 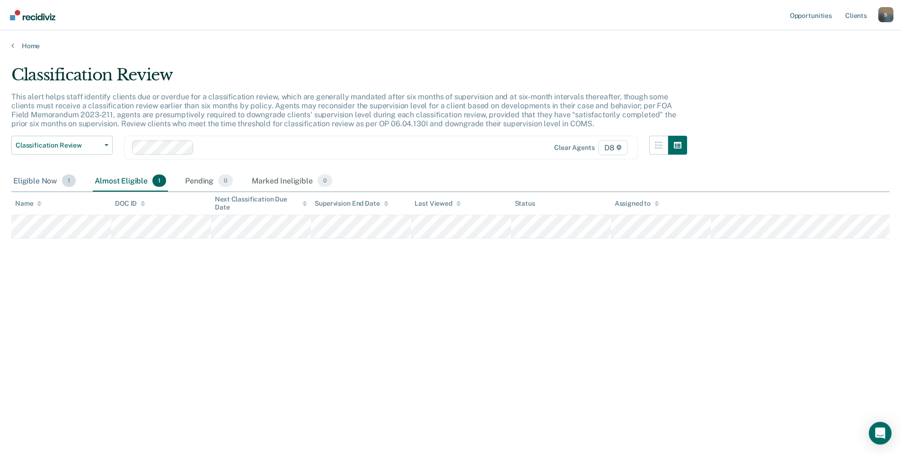 What do you see at coordinates (261, 204) in the screenshot?
I see `div: Next Classification Due Date` at bounding box center [261, 204].